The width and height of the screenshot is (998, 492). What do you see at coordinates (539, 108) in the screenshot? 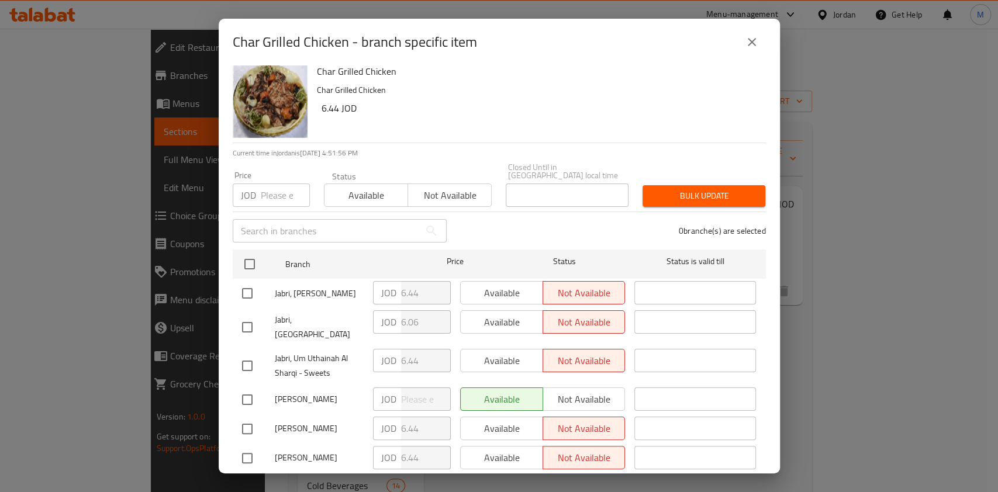
I see `h6: 6.44 JOD` at bounding box center [539, 108].